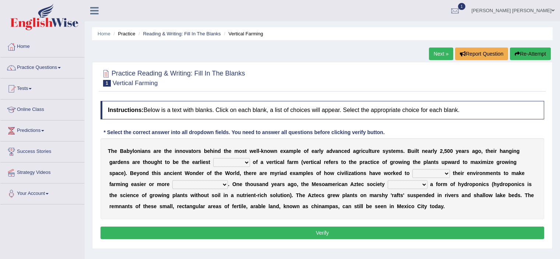  What do you see at coordinates (441, 54) in the screenshot?
I see `a: Next »` at bounding box center [441, 54].